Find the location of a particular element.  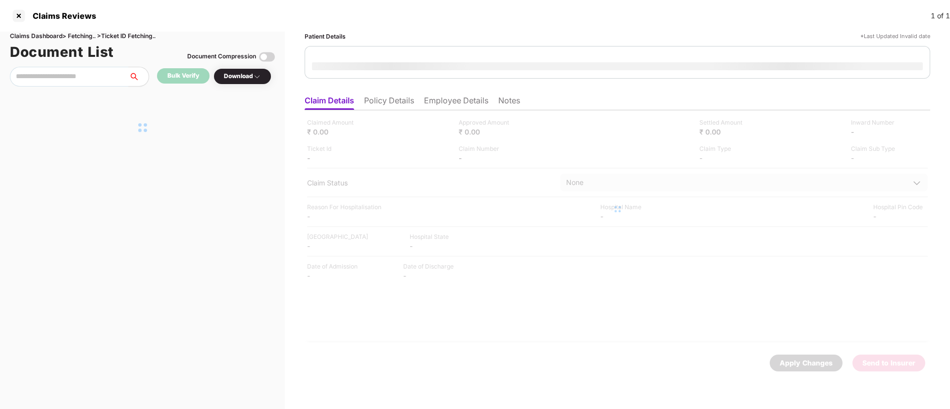

div: Document Compression is located at coordinates (221, 56).